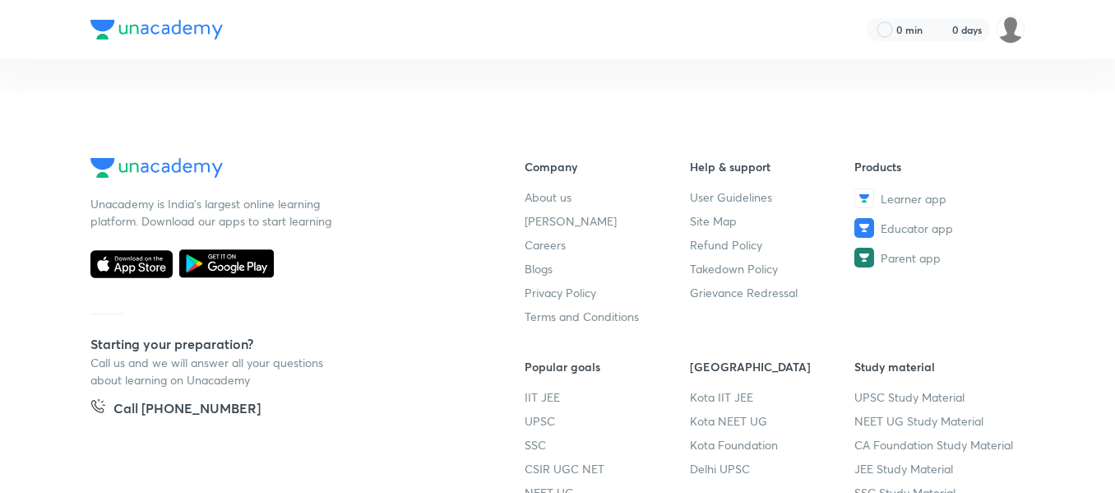 The image size is (1115, 493). Describe the element at coordinates (937, 257) in the screenshot. I see `a: Parent app` at that location.